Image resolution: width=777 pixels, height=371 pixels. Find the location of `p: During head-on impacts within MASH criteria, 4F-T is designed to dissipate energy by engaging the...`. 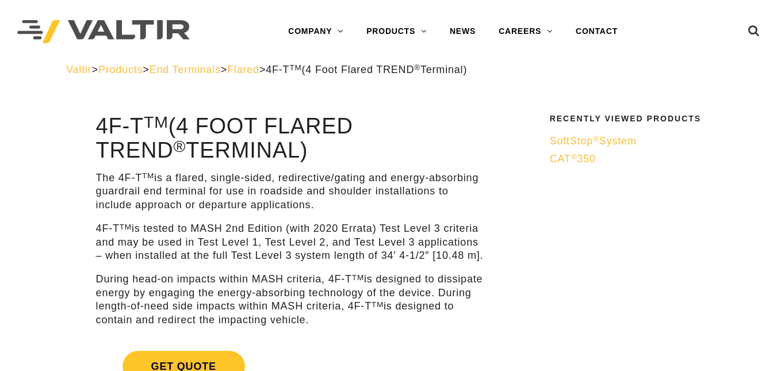

p: During head-on impacts within MASH criteria, 4F-T is designed to dissipate energy by engaging the... is located at coordinates (292, 300).